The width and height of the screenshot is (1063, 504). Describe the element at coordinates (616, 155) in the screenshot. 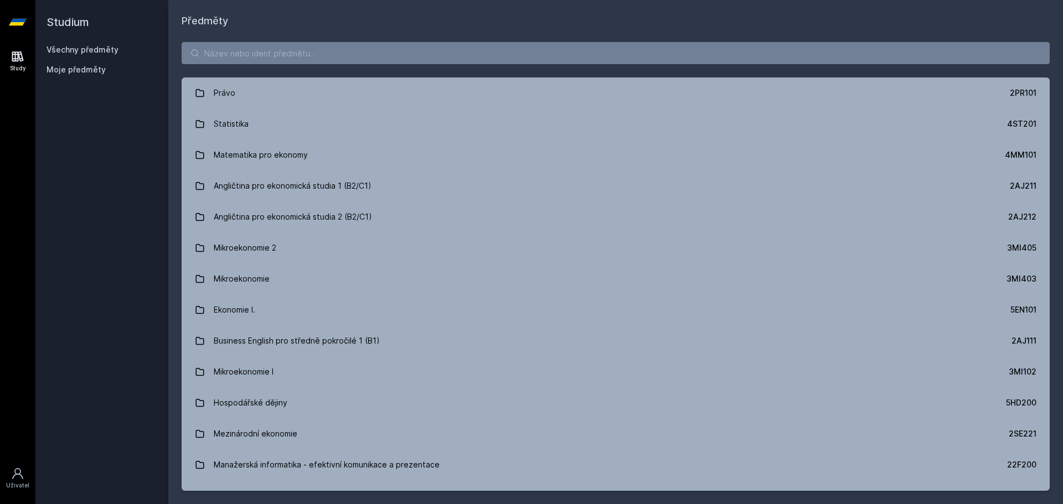

I see `a: Matematika pro ekonomy 4MM101` at that location.